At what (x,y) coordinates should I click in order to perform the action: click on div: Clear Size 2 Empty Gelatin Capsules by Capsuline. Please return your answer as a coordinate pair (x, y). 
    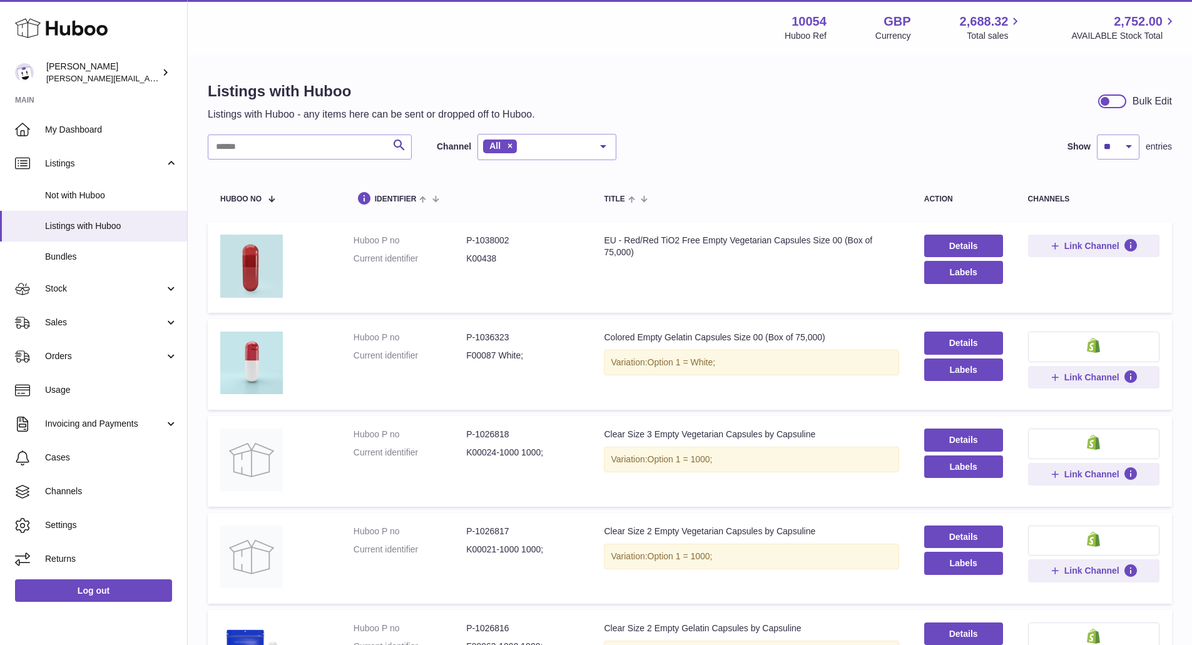
    Looking at the image, I should click on (751, 628).